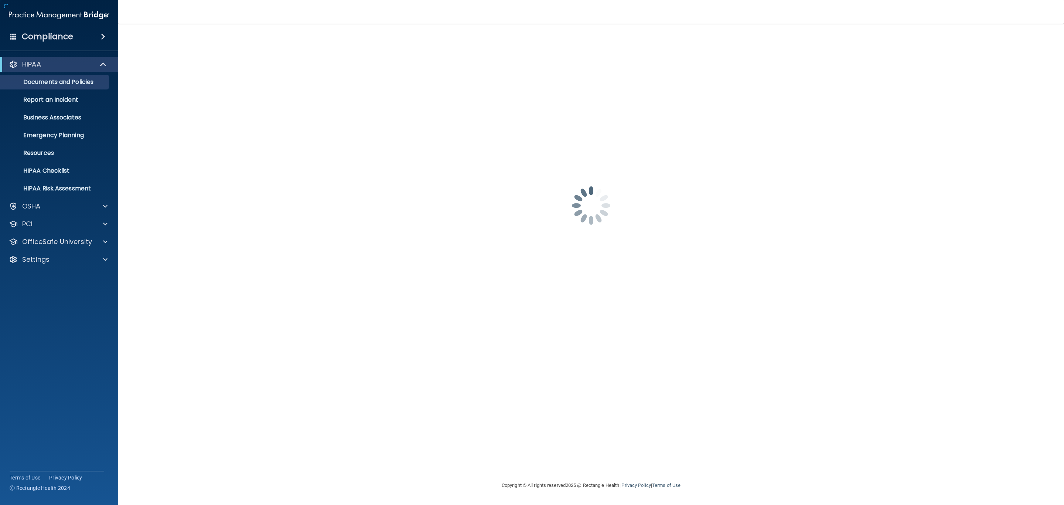  What do you see at coordinates (58, 64) in the screenshot?
I see `a: HIPAA` at bounding box center [58, 64].